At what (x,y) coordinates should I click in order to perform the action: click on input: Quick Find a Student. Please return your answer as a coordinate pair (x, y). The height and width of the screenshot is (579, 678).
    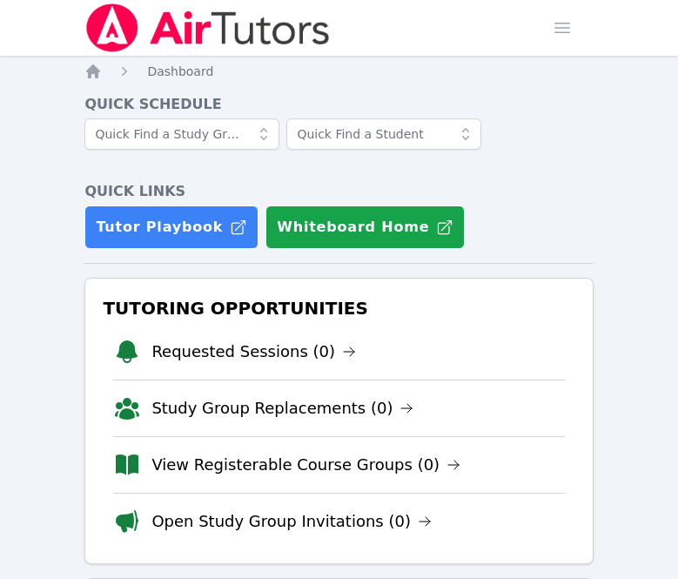
    Looking at the image, I should click on (384, 134).